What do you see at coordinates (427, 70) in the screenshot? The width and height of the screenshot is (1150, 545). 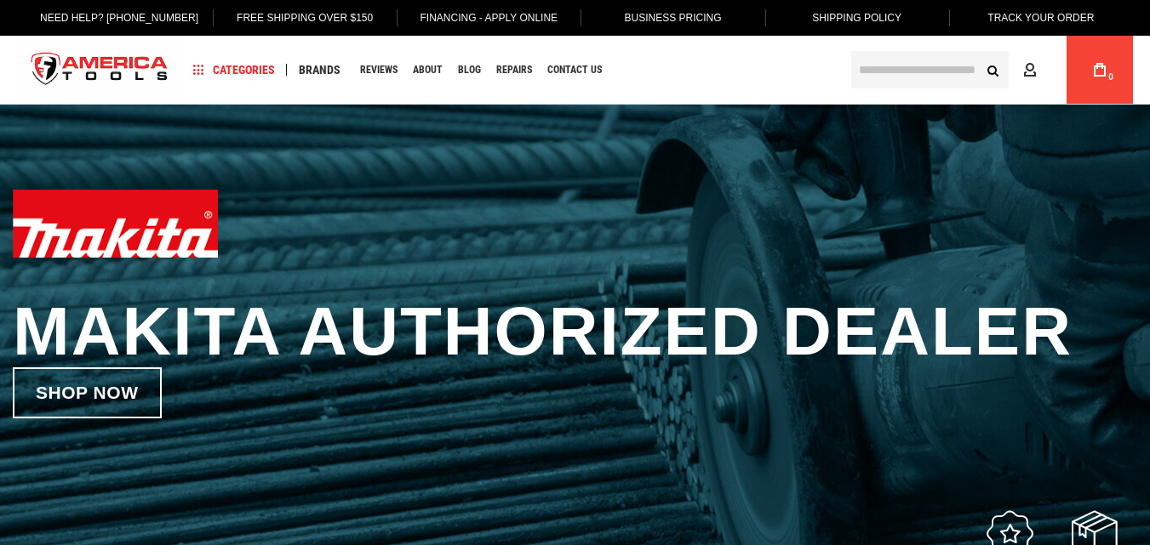 I see `a: About` at bounding box center [427, 70].